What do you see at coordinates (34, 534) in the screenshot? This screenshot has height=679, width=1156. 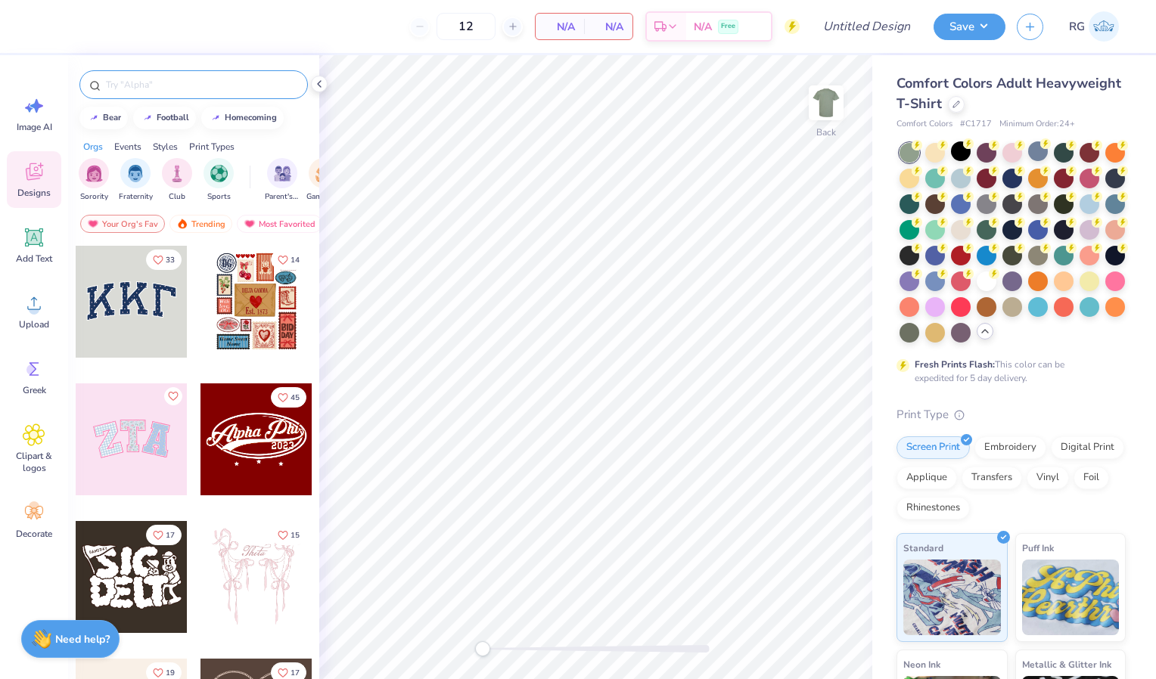 I see `span: Decorate` at bounding box center [34, 534].